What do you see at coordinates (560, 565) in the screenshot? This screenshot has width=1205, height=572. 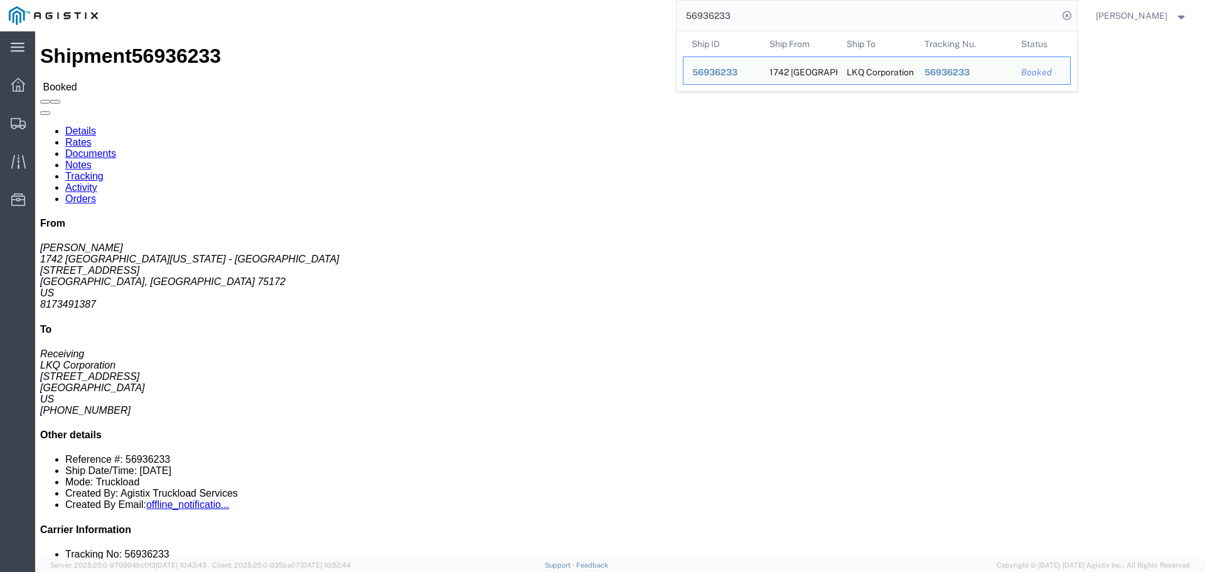 I see `a: Support` at bounding box center [560, 565].